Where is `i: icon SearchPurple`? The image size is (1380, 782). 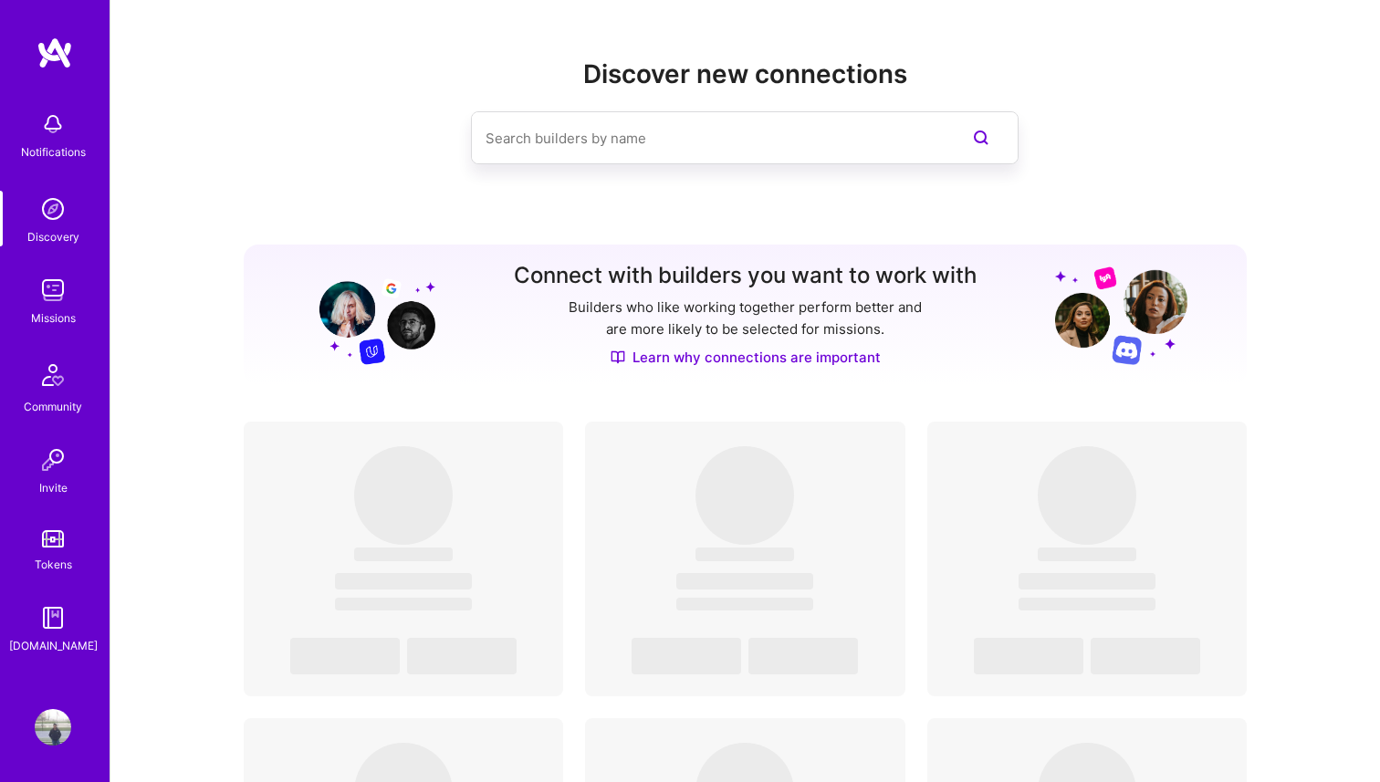 i: icon SearchPurple is located at coordinates (981, 138).